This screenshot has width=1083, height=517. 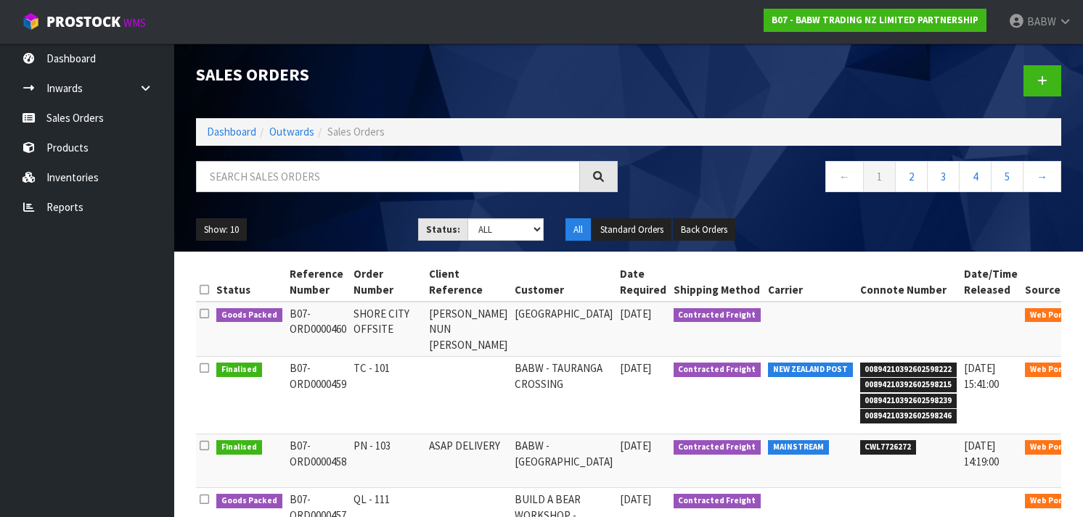 I want to click on th: Carrier, so click(x=810, y=282).